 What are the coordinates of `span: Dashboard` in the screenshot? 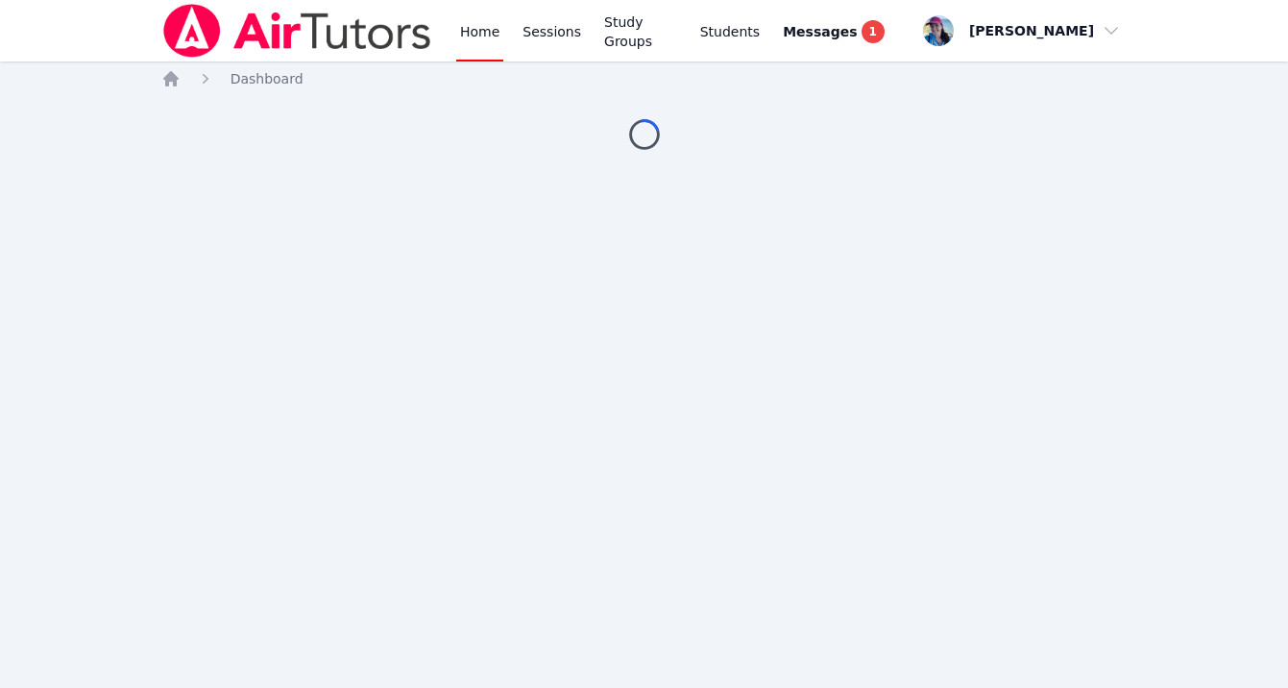 It's located at (267, 79).